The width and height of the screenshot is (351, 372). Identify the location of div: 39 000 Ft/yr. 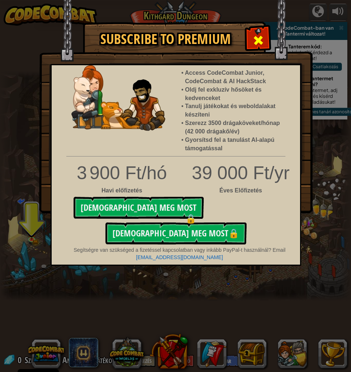
(176, 173).